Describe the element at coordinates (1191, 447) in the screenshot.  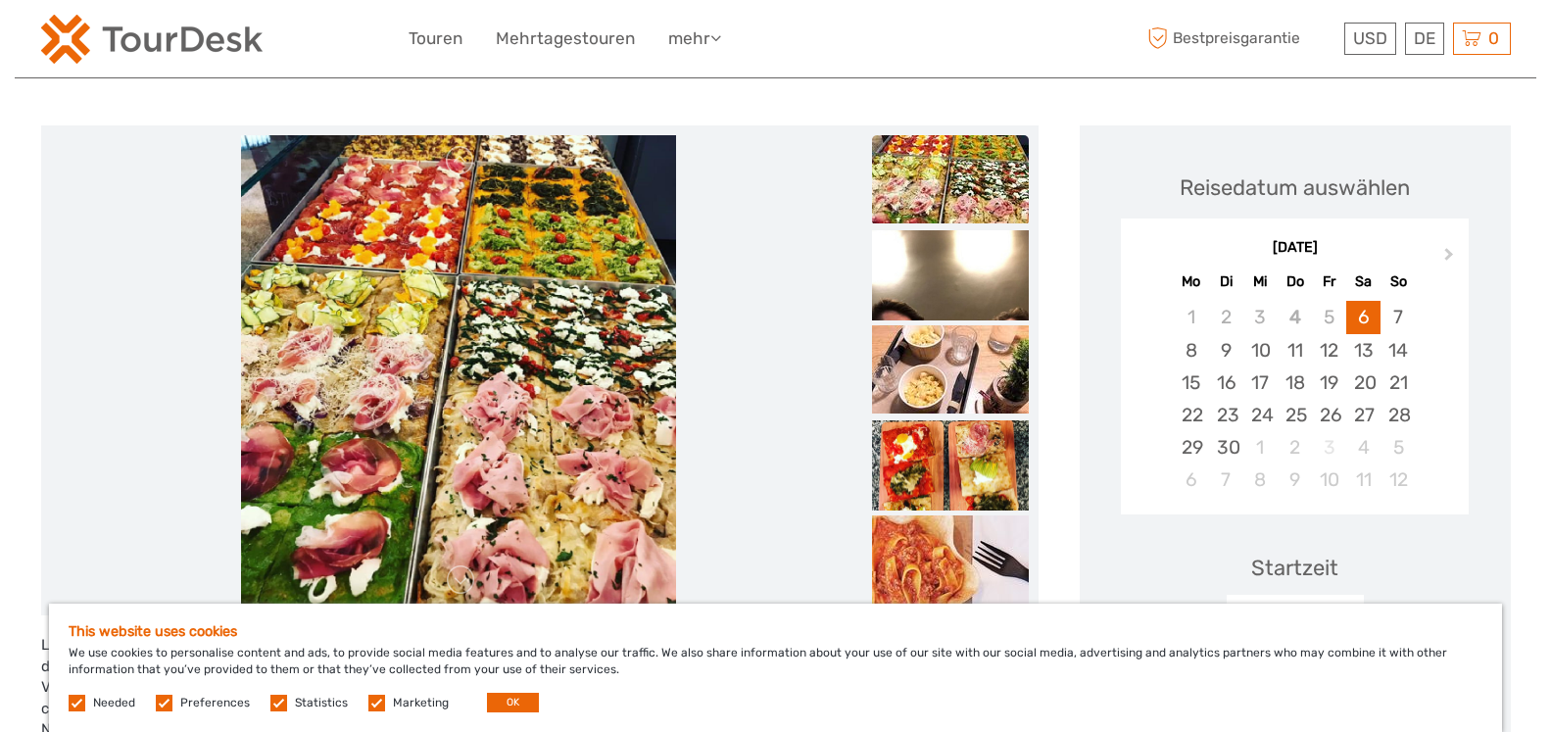
I see `div: Choose Montag, 29. September 2025` at that location.